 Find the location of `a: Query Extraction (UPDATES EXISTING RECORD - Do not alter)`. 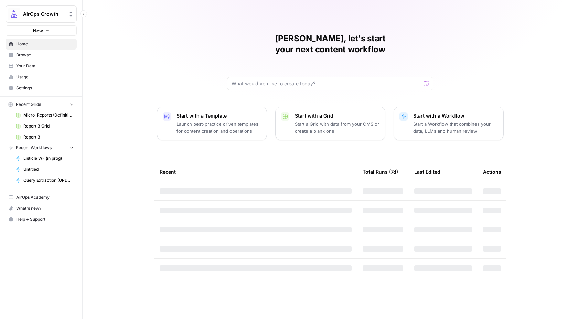

a: Query Extraction (UPDATES EXISTING RECORD - Do not alter) is located at coordinates (45, 181).